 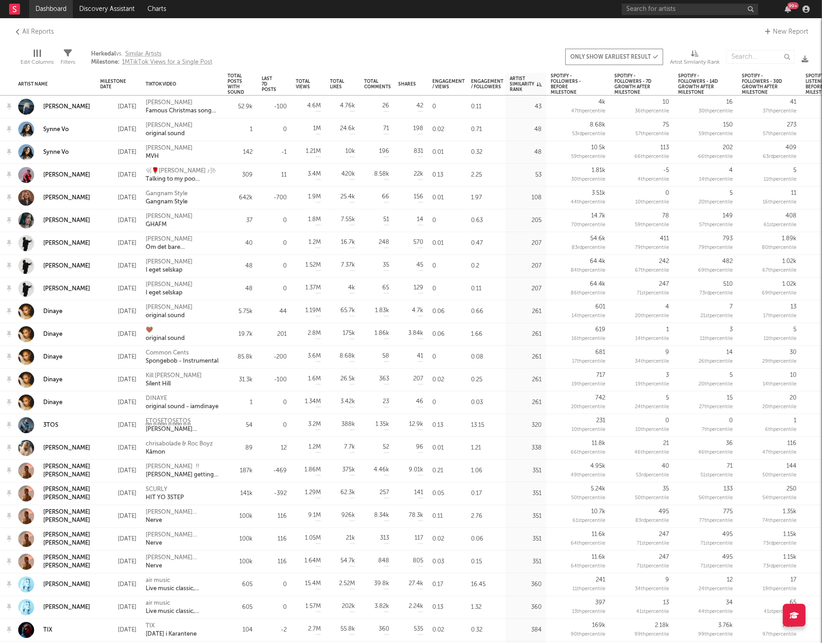 I want to click on div: Artist Similarity Rank, so click(x=694, y=62).